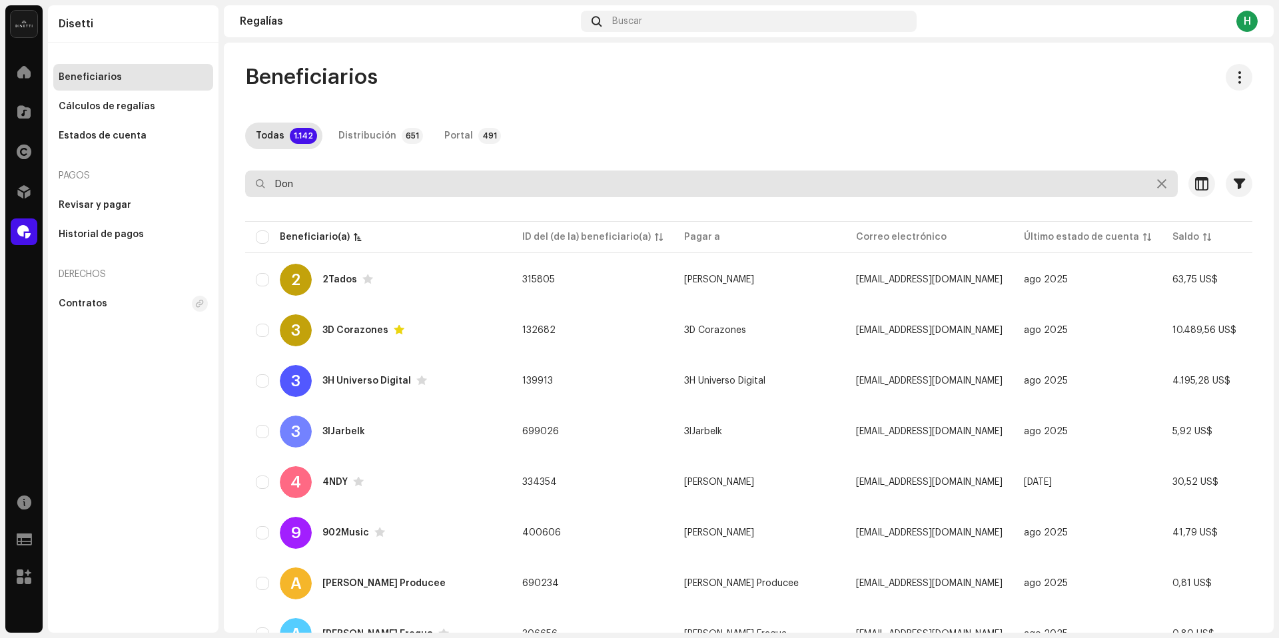 The image size is (1279, 638). What do you see at coordinates (719, 280) in the screenshot?
I see `span: Juan Lorenzo` at bounding box center [719, 280].